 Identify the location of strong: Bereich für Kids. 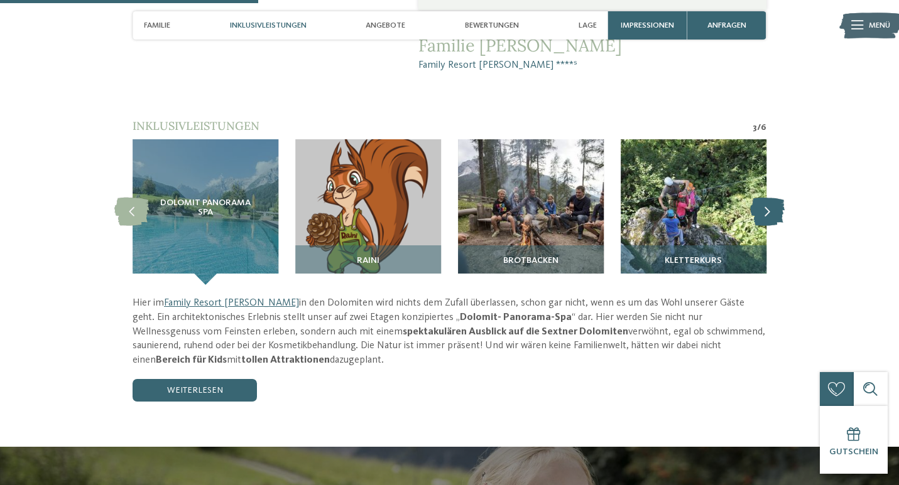
(191, 360).